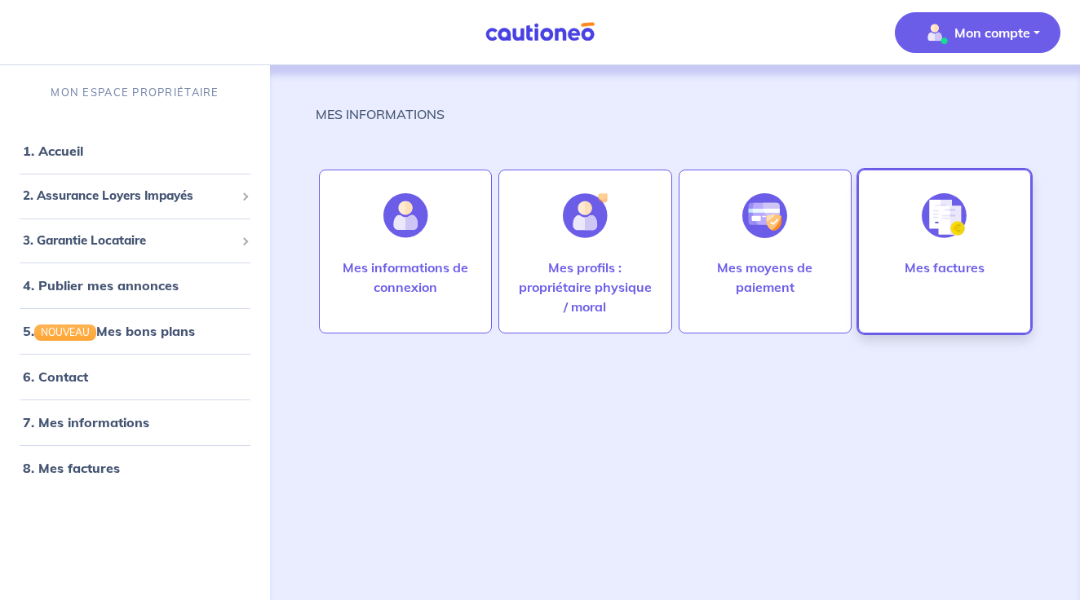 The width and height of the screenshot is (1080, 600). I want to click on div: 6. Contact, so click(135, 377).